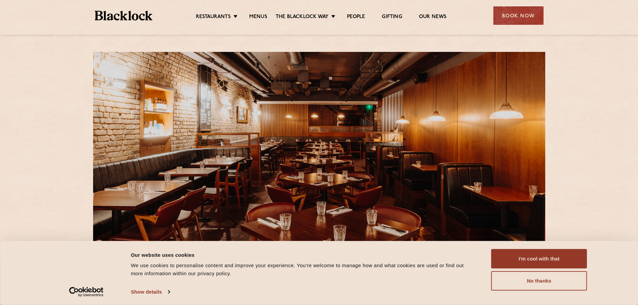  I want to click on div: Book Now, so click(519, 15).